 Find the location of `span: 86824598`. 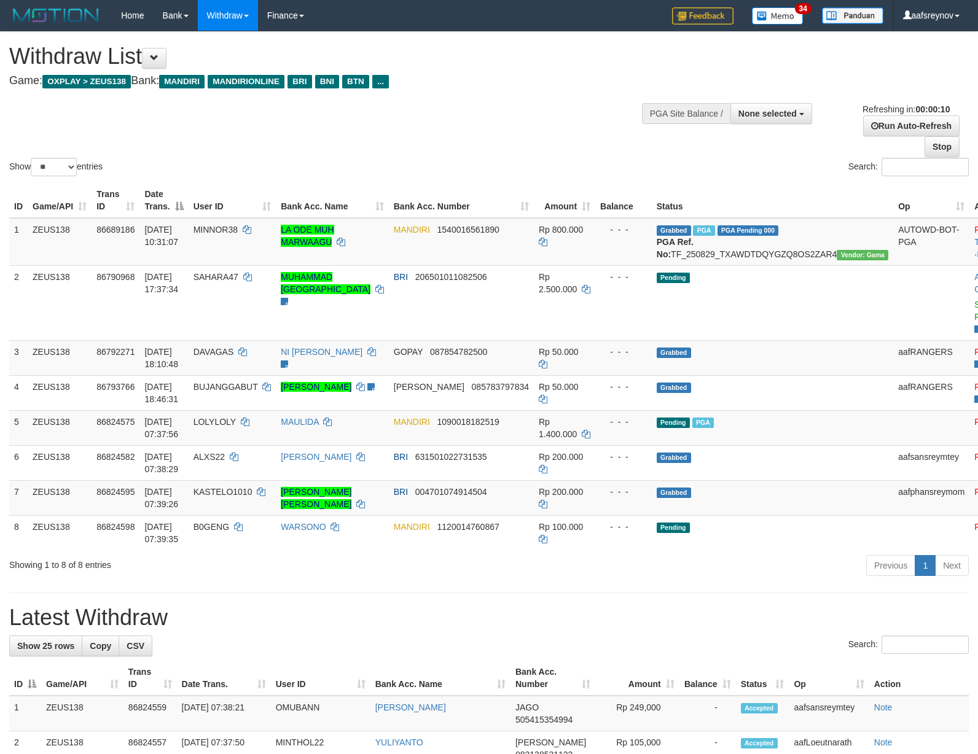

span: 86824598 is located at coordinates (115, 527).